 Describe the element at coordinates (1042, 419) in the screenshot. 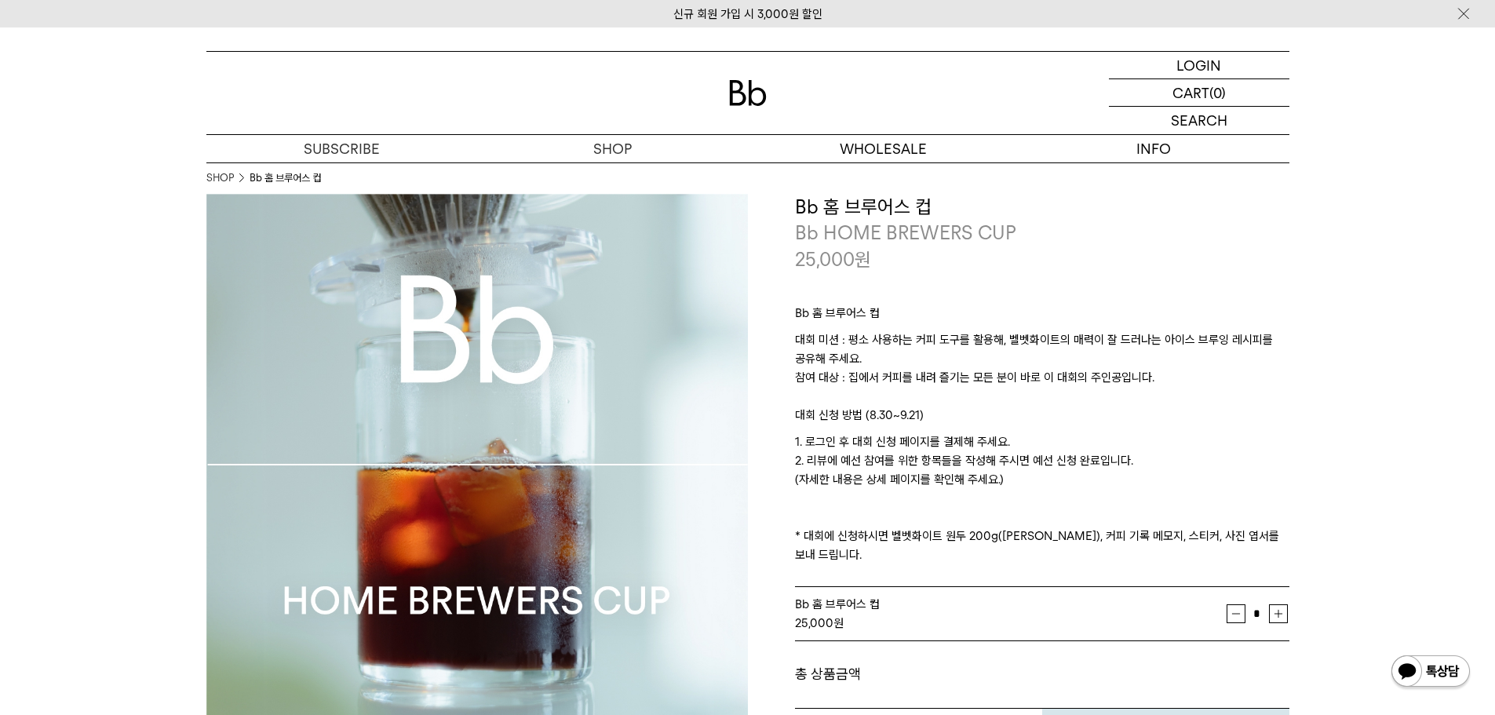

I see `p: 대회 신청 방법 (8.30~9.21)` at that location.